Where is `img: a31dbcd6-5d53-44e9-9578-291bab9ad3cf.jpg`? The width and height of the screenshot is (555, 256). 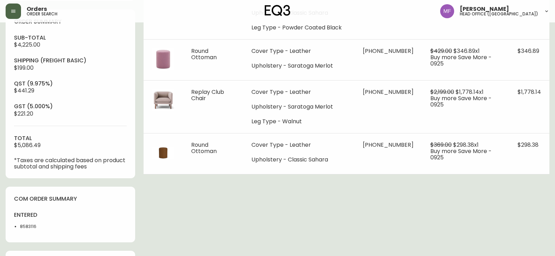 img: a31dbcd6-5d53-44e9-9578-291bab9ad3cf.jpg is located at coordinates (163, 59).